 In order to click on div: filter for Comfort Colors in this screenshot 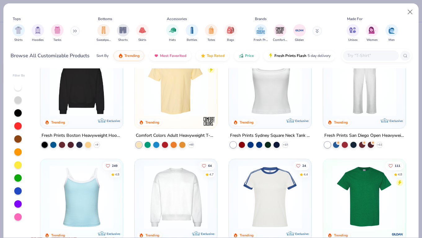, I will do `click(280, 33)`.